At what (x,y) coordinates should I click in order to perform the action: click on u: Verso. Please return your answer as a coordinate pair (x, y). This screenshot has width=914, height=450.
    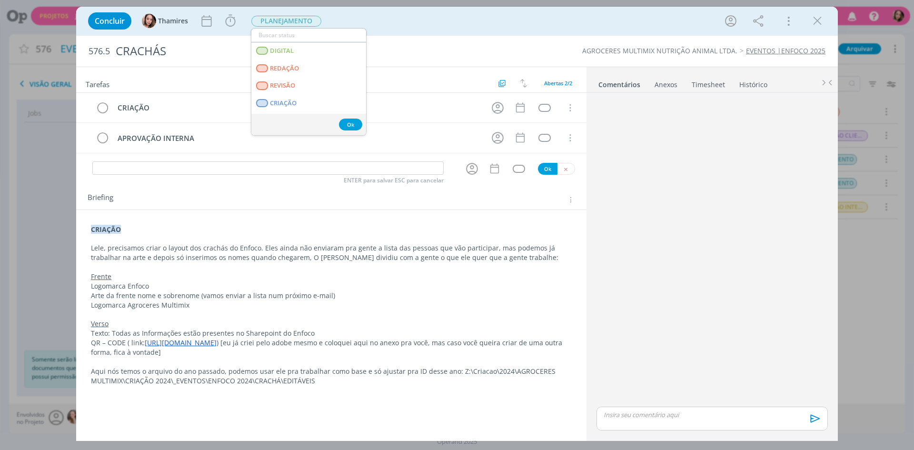
    Looking at the image, I should click on (99, 323).